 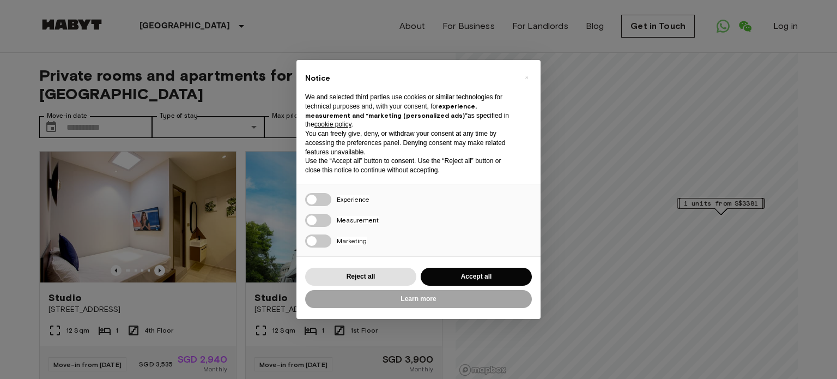 I want to click on h2: Notice, so click(x=410, y=78).